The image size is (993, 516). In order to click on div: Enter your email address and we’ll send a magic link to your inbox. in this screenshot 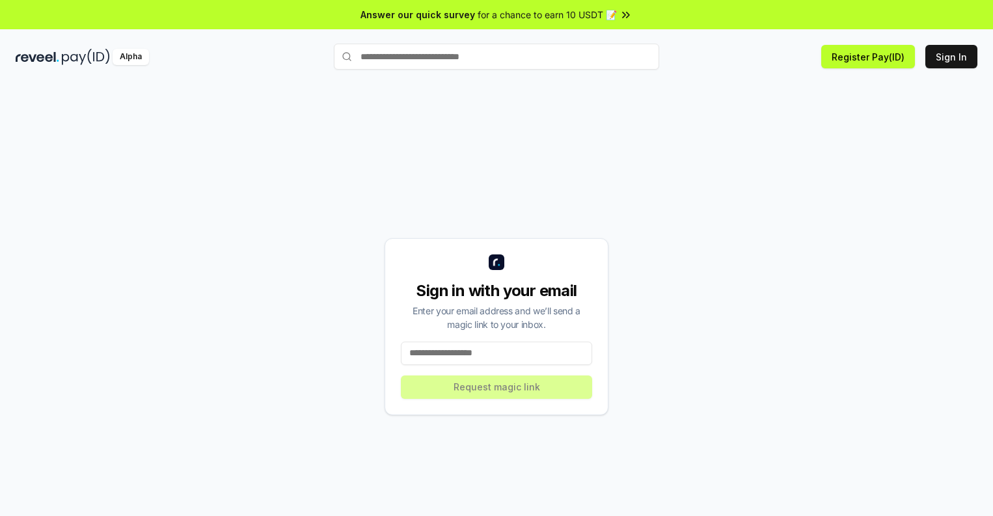, I will do `click(497, 318)`.